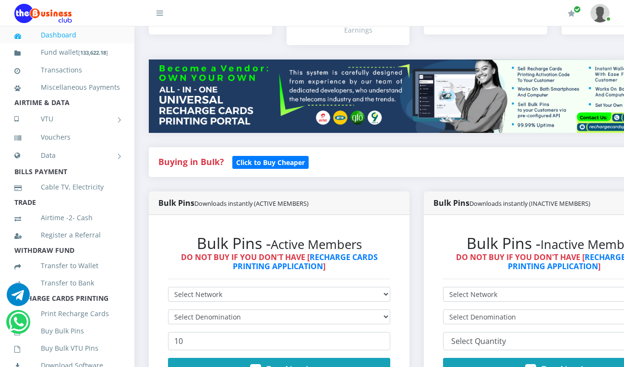  I want to click on b: Click to Buy Cheaper, so click(270, 162).